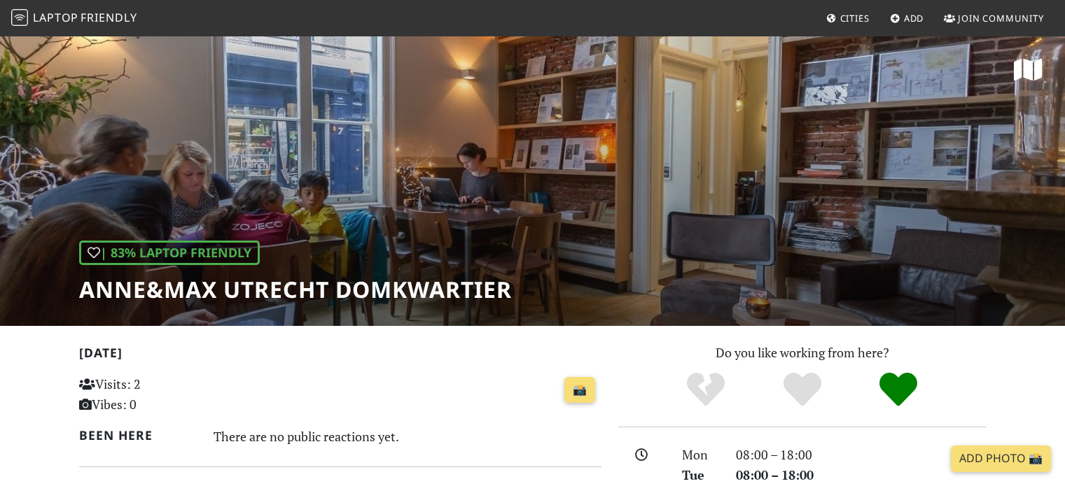  Describe the element at coordinates (20, 17) in the screenshot. I see `img: LaptopFriendly` at that location.